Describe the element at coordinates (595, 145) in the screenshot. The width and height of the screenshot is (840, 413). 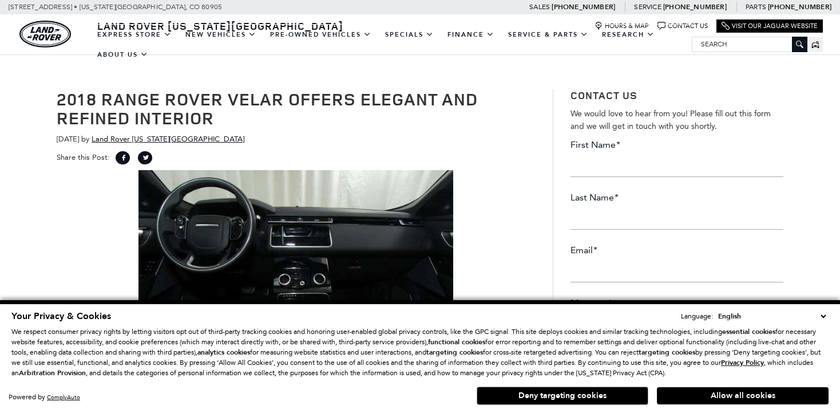
I see `label: First Name` at that location.